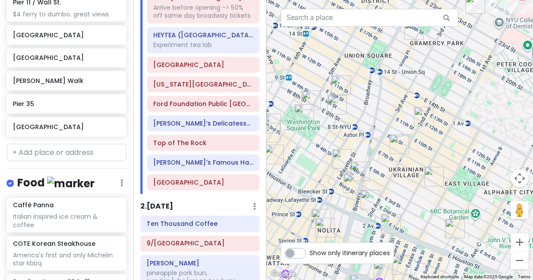  I want to click on h6: COTE Korean Steakhouse, so click(54, 244).